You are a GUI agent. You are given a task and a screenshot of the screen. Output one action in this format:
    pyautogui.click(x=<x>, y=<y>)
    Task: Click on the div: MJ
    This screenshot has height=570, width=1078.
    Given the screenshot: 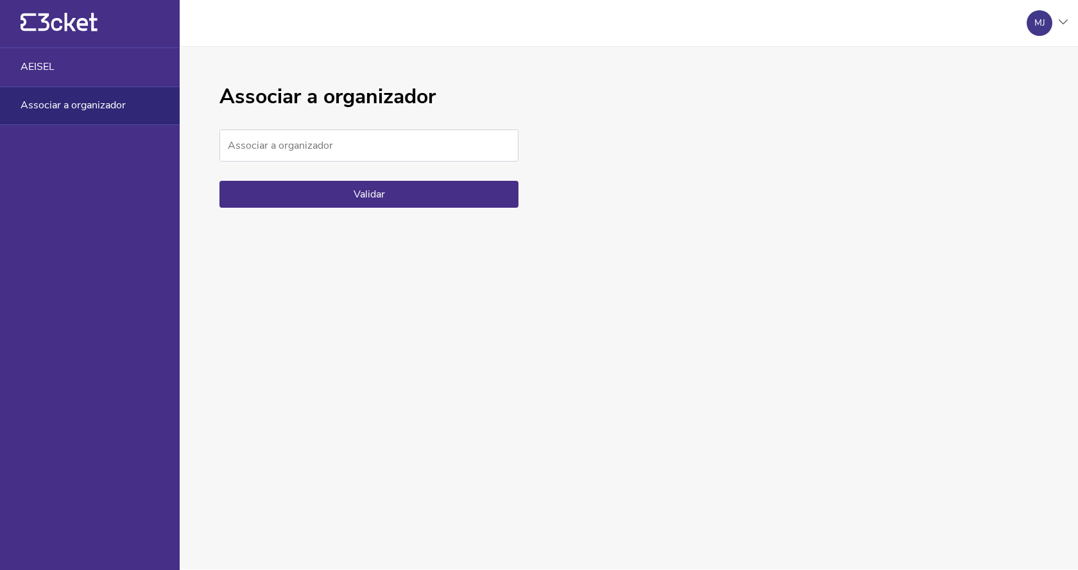 What is the action you would take?
    pyautogui.click(x=1039, y=23)
    